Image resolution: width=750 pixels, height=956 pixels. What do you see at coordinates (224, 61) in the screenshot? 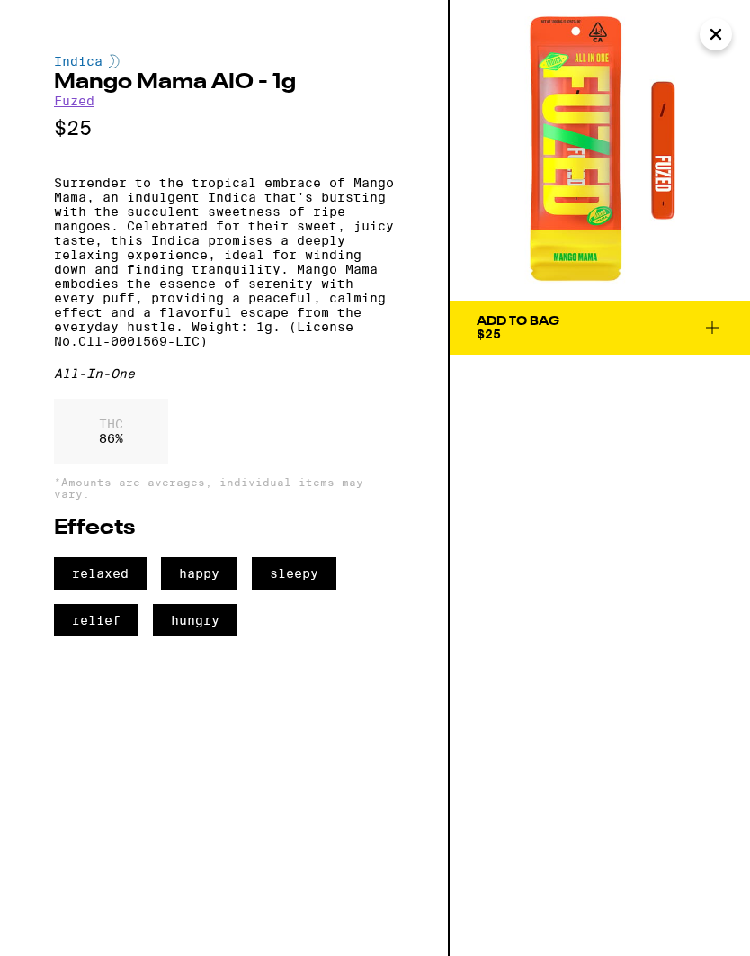
I see `div: Indica` at bounding box center [224, 61].